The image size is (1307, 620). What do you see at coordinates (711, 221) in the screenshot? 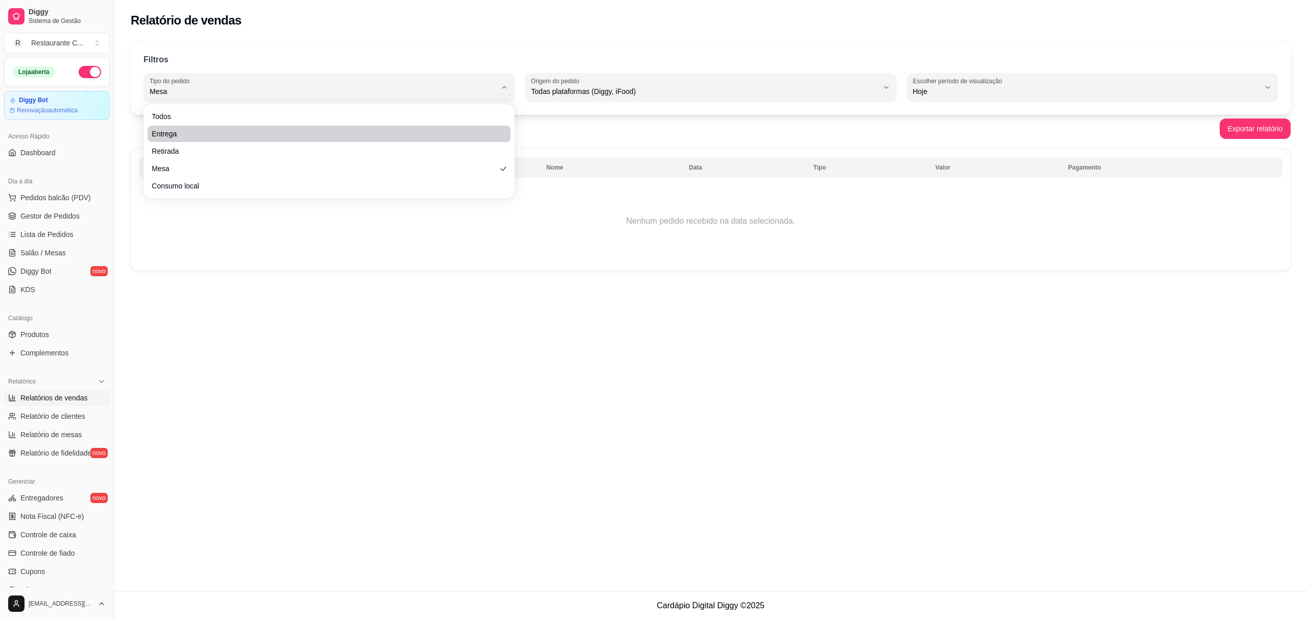
I see `td: Nenhum pedido recebido na data selecionada.` at bounding box center [711, 221].